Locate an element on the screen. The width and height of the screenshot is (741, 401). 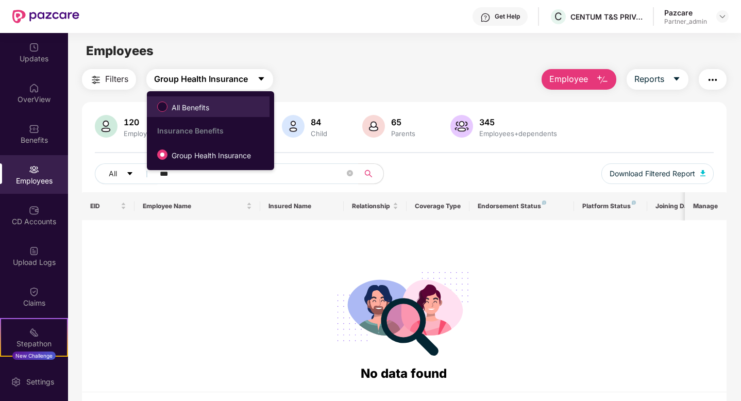
span: Employees is located at coordinates (120, 51).